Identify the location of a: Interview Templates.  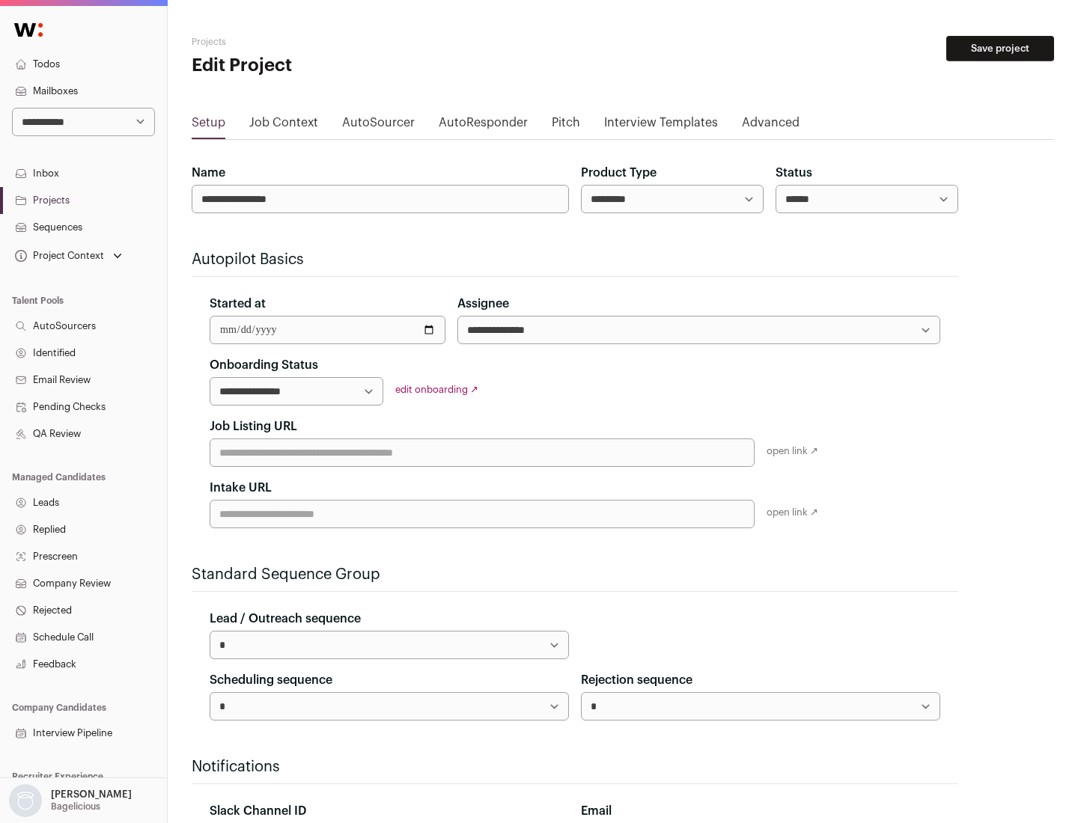
(661, 126).